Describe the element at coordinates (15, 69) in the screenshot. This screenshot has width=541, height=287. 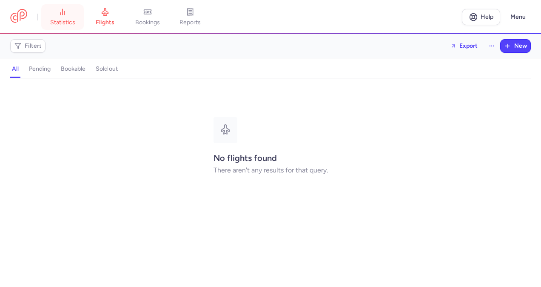
I see `h4: all` at that location.